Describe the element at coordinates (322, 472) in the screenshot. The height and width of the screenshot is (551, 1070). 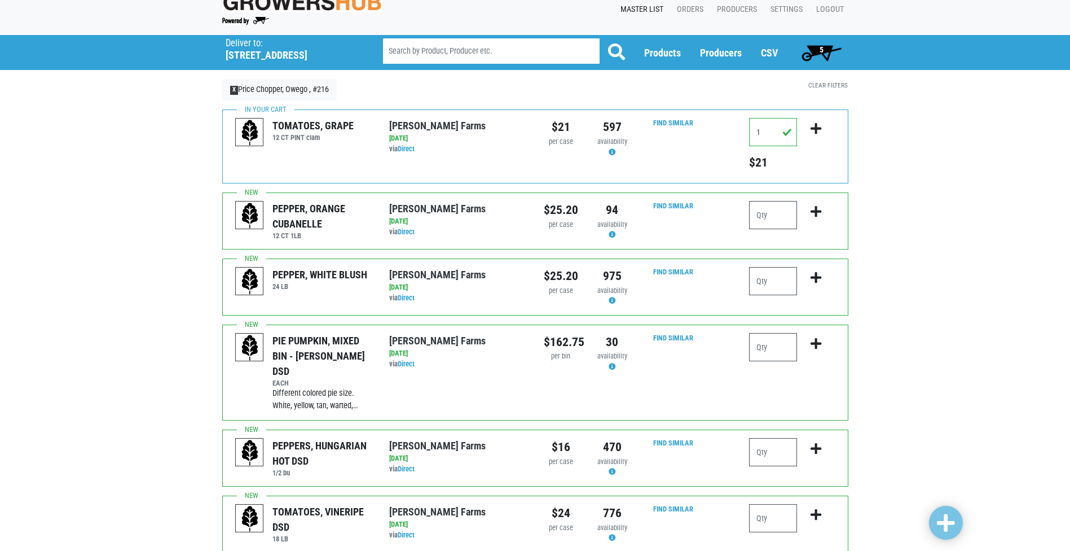
I see `h6: 1/2 bu` at that location.